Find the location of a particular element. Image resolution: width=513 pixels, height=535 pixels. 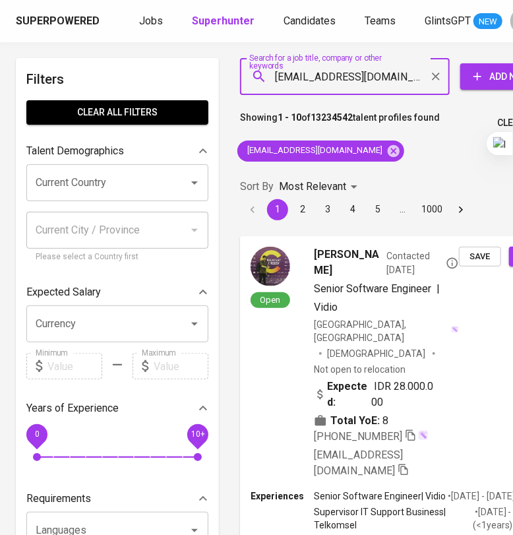

button: page 1 is located at coordinates (278, 210).